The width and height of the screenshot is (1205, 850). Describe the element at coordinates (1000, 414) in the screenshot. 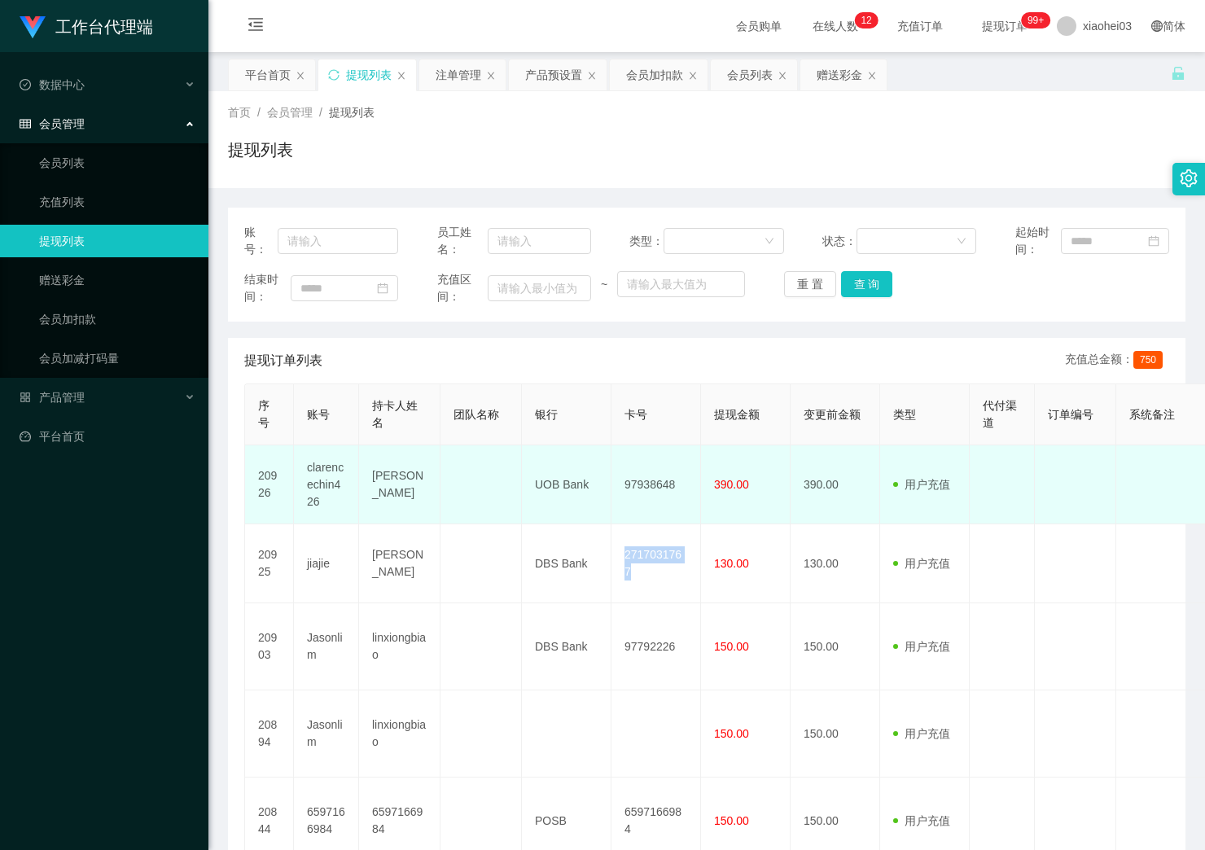

I see `span: 代付渠道` at that location.